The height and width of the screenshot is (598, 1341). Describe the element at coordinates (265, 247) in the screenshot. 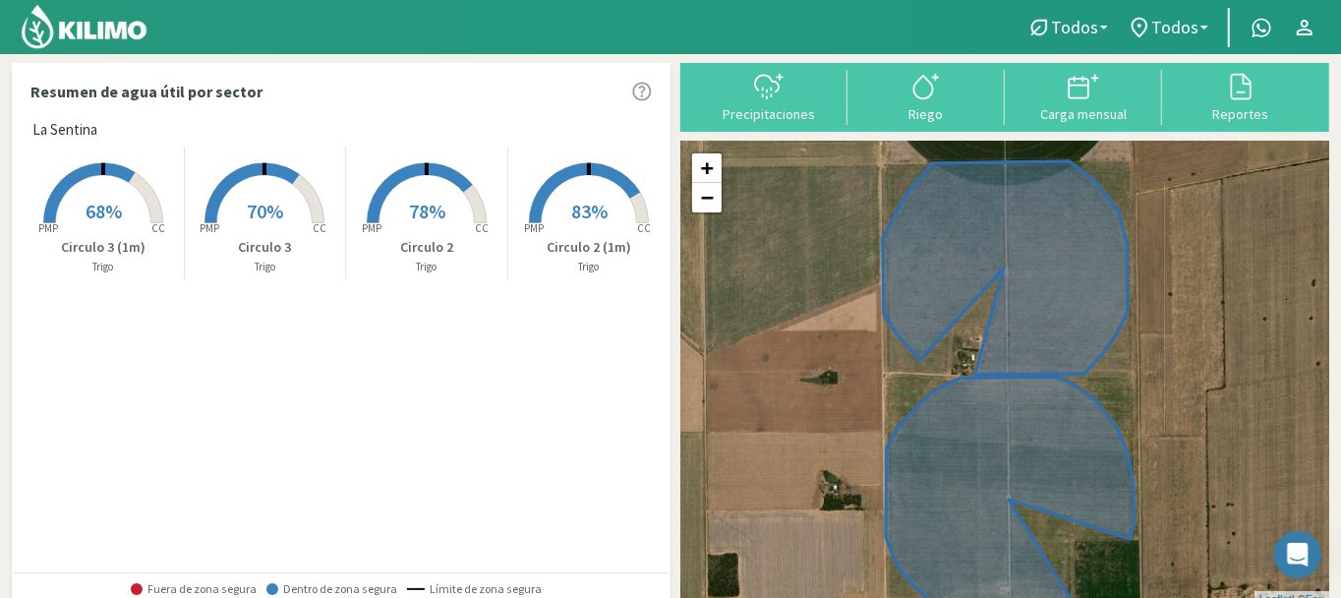

I see `p: Circulo 3` at that location.